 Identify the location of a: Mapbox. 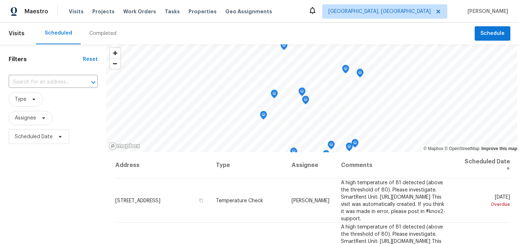
(433, 149).